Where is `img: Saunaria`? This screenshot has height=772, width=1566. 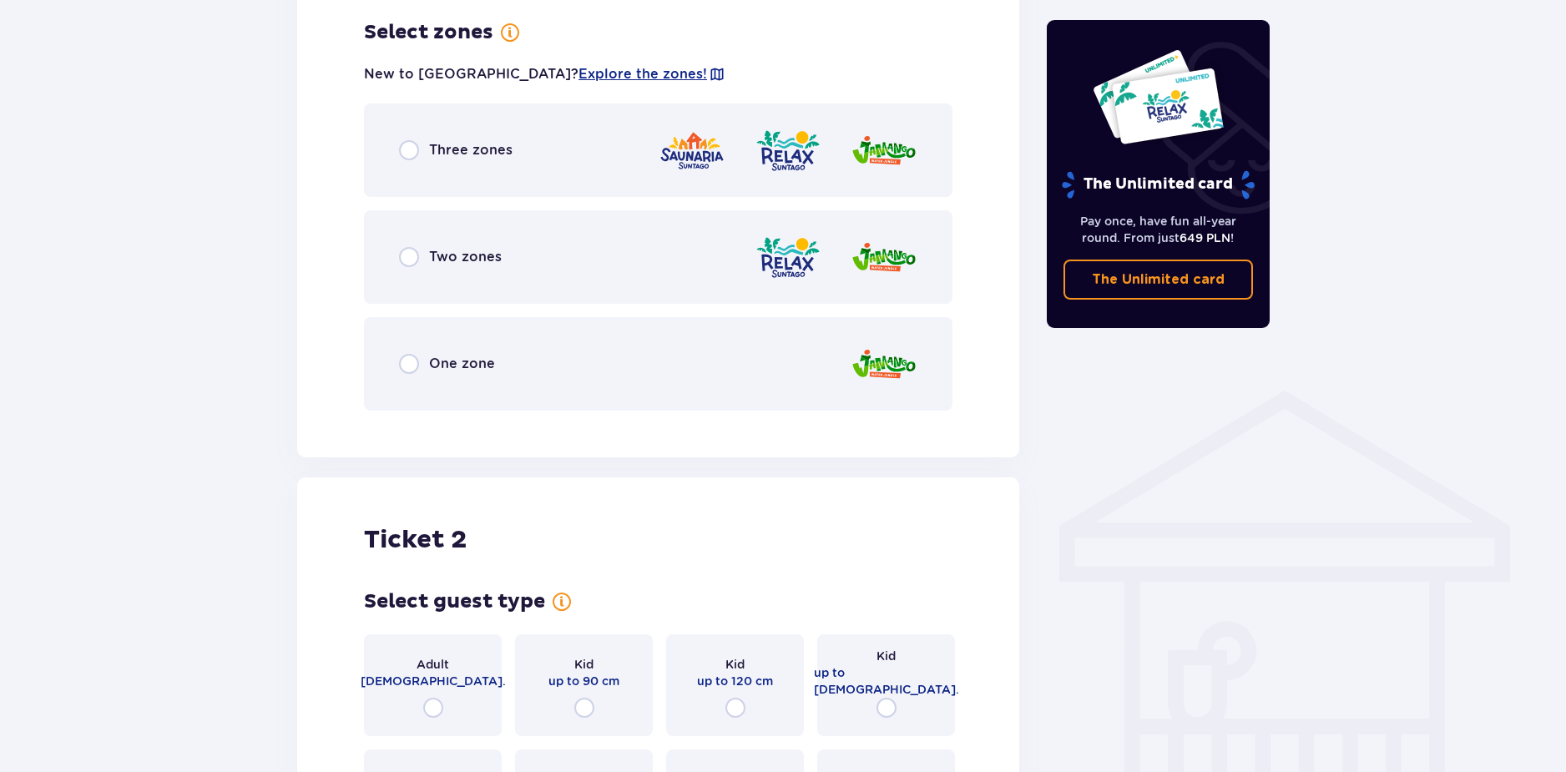
img: Saunaria is located at coordinates (692, 150).